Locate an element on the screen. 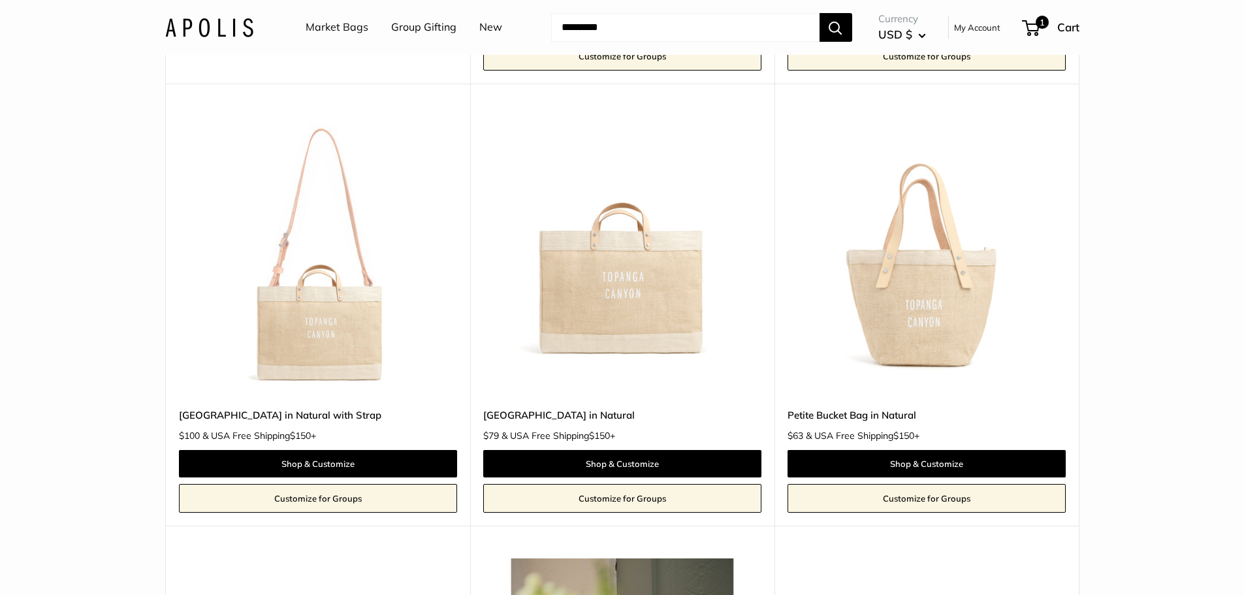 This screenshot has width=1244, height=595. a: My Account is located at coordinates (977, 27).